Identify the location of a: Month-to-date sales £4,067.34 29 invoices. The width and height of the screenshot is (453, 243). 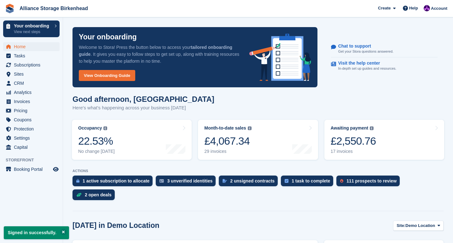
(258, 140).